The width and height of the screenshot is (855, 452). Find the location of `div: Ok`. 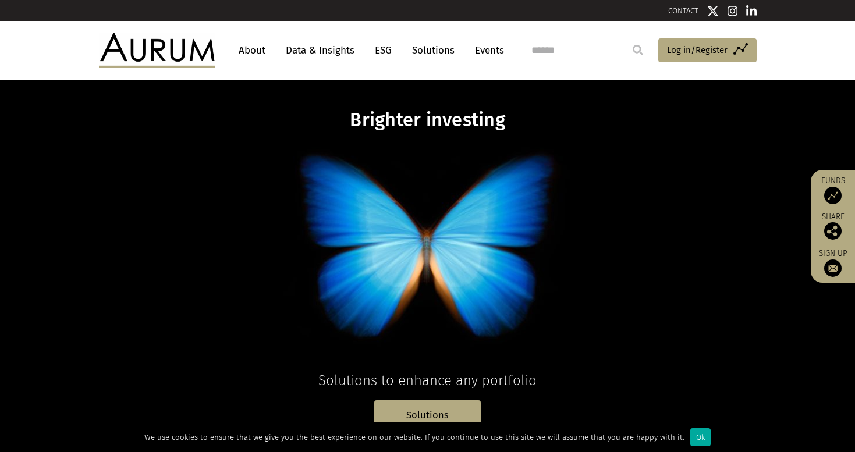

div: Ok is located at coordinates (700, 437).